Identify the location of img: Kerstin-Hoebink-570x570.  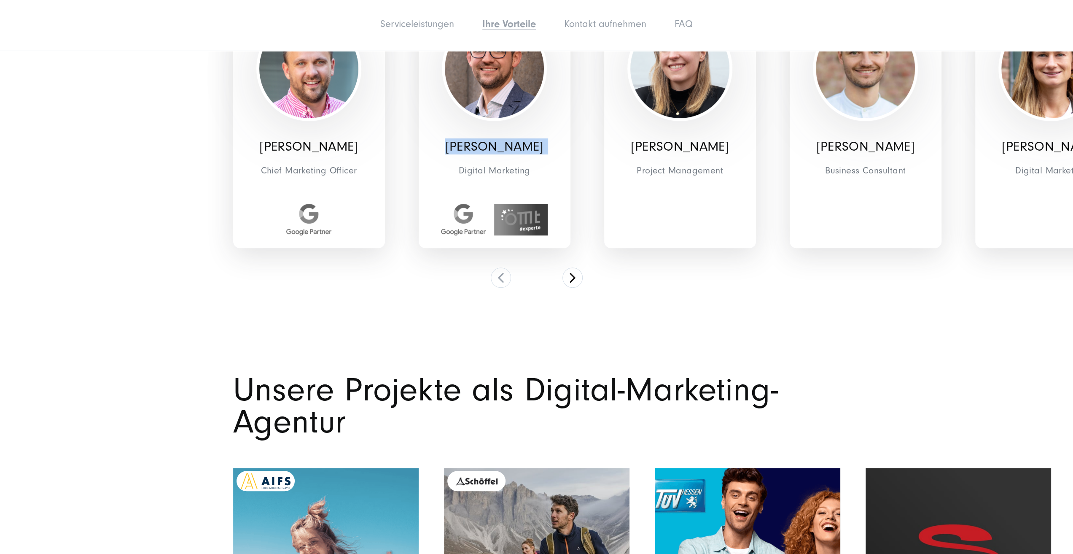
(680, 68).